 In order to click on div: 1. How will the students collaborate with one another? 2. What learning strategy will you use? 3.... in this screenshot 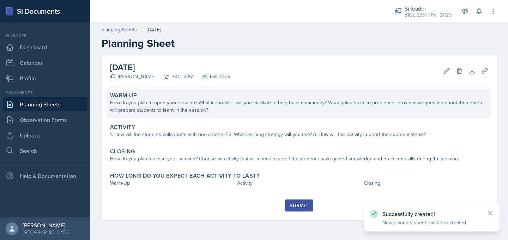, I will do `click(299, 134)`.